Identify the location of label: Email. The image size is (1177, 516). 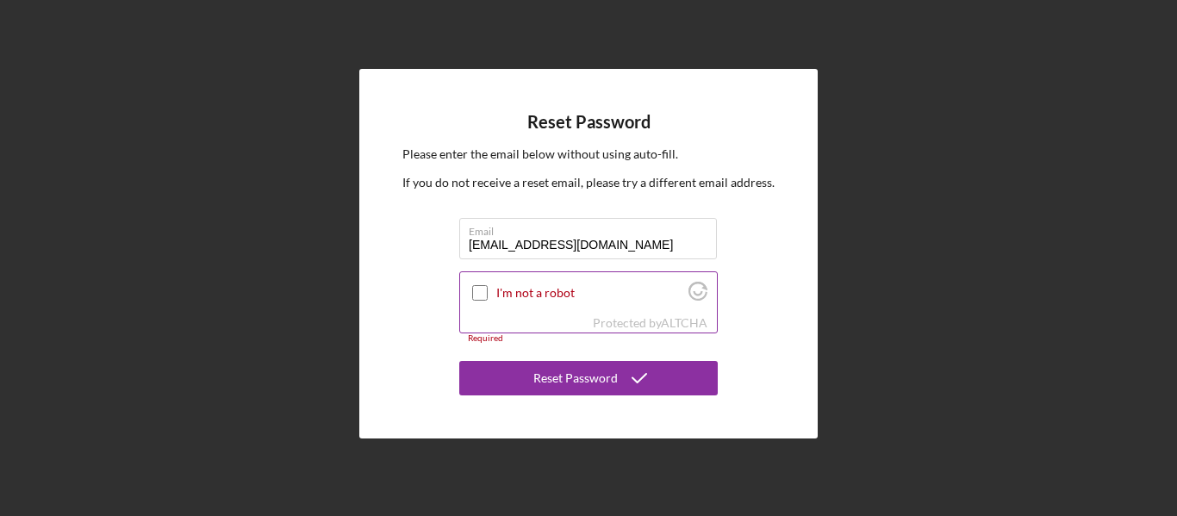
(593, 228).